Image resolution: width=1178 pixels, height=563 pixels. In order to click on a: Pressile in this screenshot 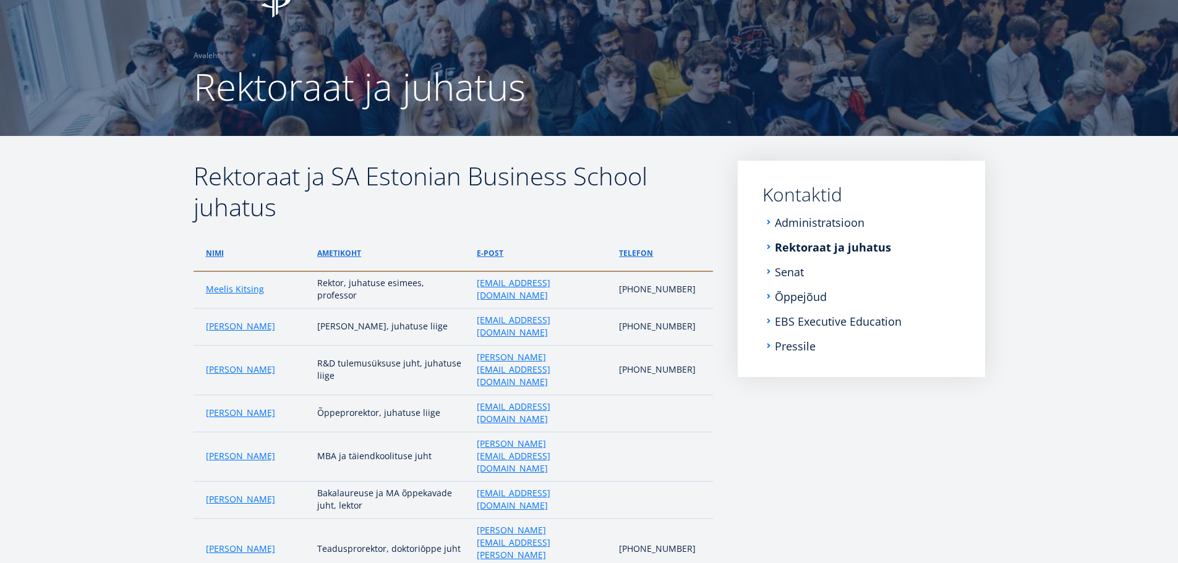, I will do `click(795, 346)`.